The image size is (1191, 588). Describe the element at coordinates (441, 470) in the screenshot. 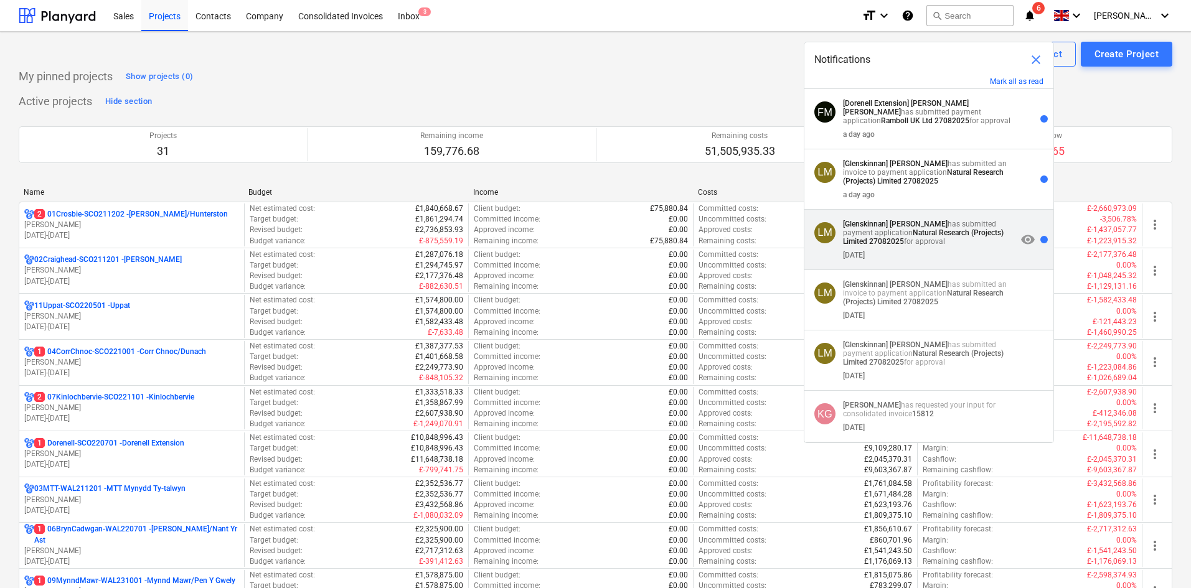

I see `p: £-799,741.75` at that location.